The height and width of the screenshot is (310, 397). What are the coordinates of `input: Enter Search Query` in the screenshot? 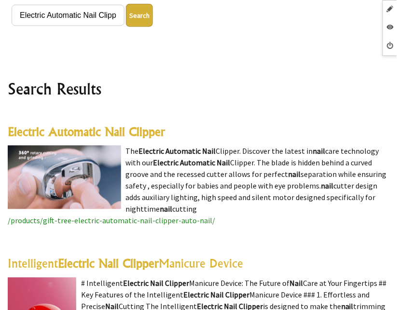 It's located at (68, 15).